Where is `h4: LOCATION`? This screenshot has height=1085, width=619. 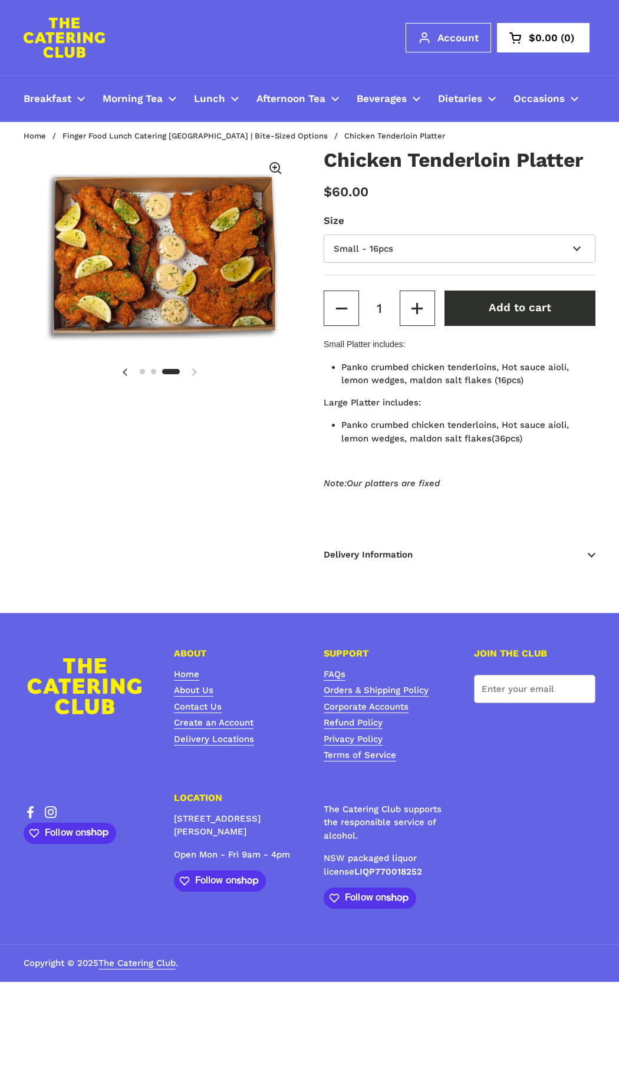 h4: LOCATION is located at coordinates (235, 798).